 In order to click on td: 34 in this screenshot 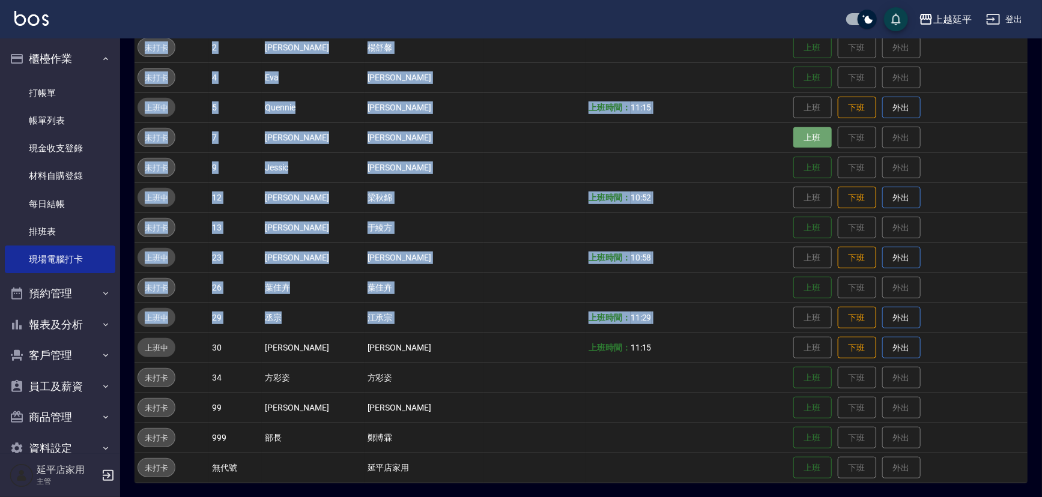, I will do `click(235, 378)`.